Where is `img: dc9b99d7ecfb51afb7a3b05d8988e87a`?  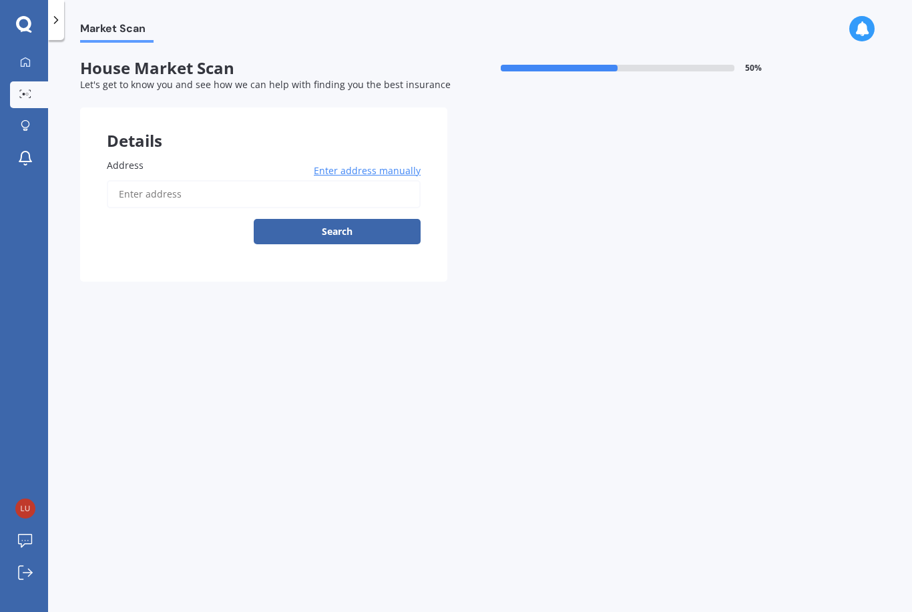 img: dc9b99d7ecfb51afb7a3b05d8988e87a is located at coordinates (25, 509).